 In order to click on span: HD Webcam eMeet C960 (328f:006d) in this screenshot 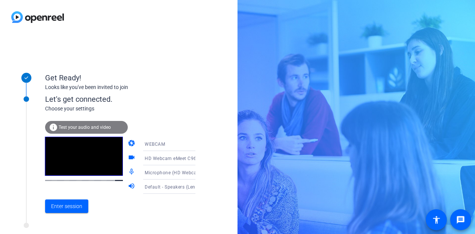, I will do `click(186, 158)`.